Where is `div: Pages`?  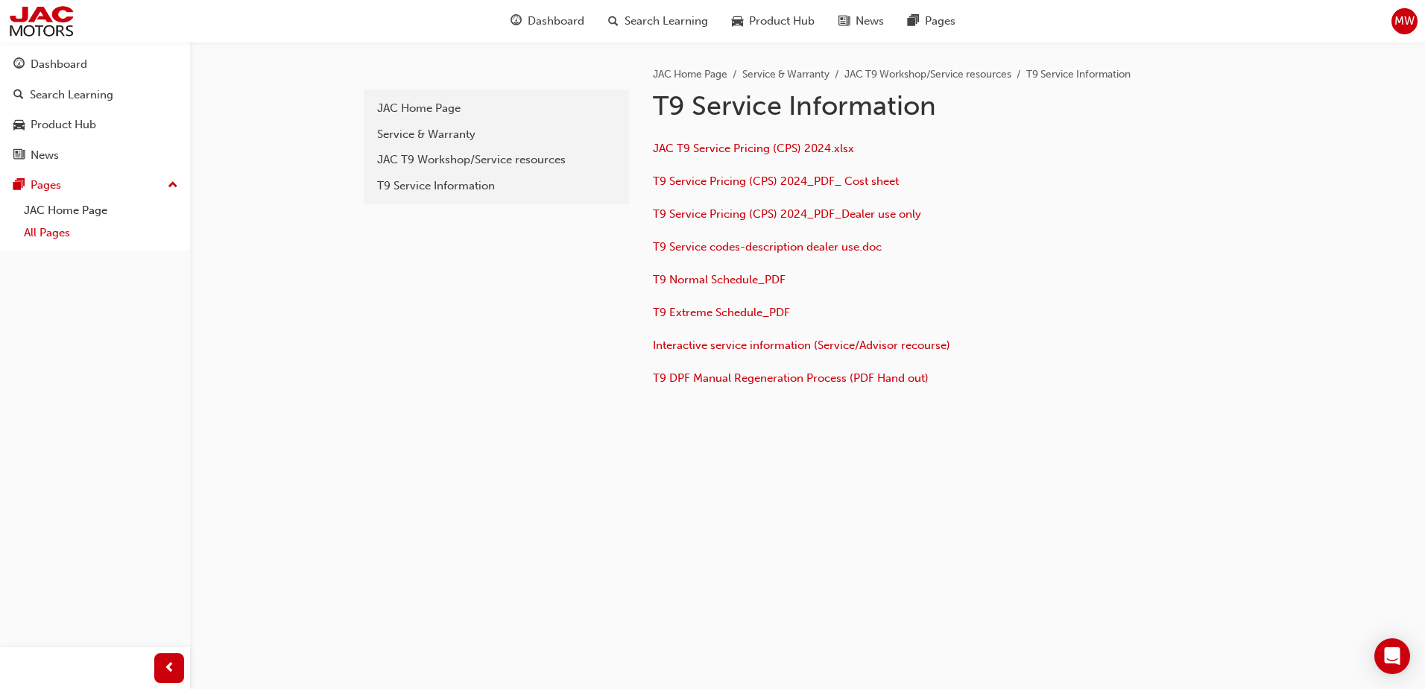 div: Pages is located at coordinates (45, 185).